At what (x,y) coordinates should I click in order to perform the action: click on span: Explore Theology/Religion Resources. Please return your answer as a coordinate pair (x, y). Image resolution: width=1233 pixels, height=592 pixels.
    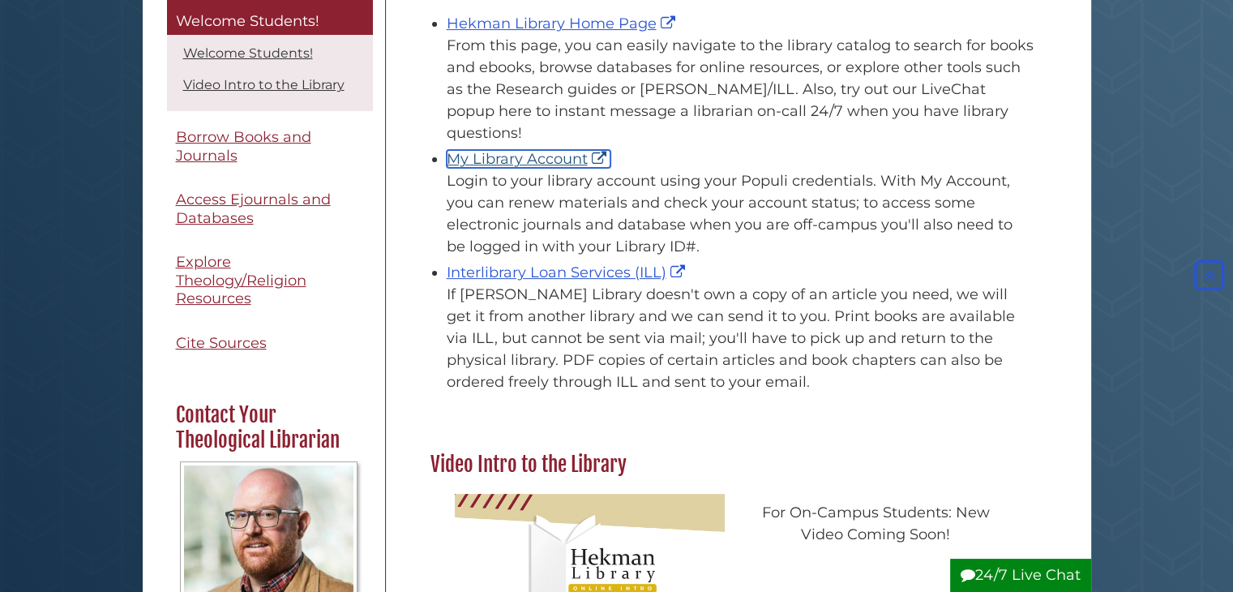
    Looking at the image, I should click on (241, 281).